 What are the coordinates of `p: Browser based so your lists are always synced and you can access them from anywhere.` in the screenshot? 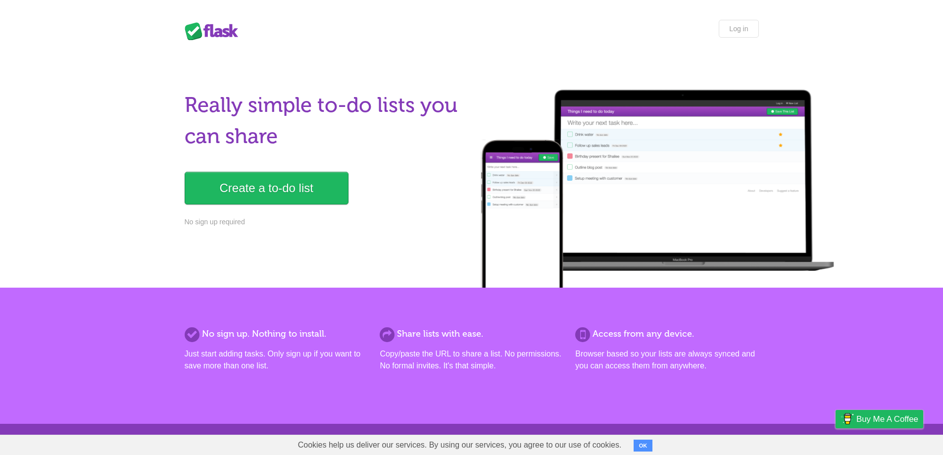 It's located at (667, 360).